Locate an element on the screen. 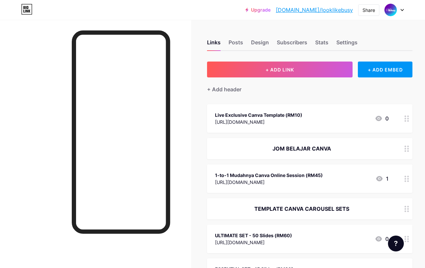 Image resolution: width=425 pixels, height=268 pixels. div: + Add header is located at coordinates (224, 89).